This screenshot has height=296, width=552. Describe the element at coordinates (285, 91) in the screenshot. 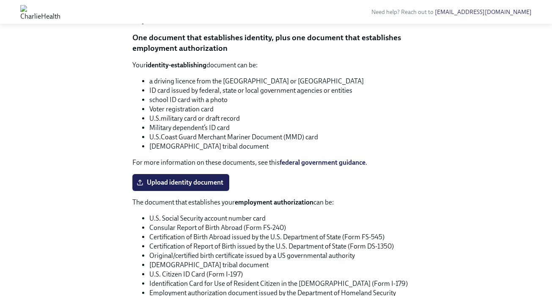

I see `li: ID card issued by federal, state or local government agencies or entities` at that location.